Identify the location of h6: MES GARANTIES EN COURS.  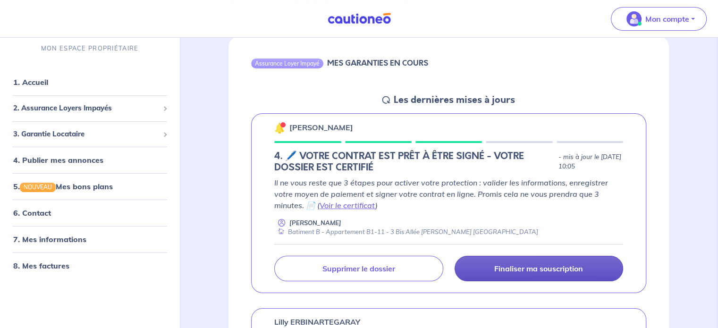
(378, 63).